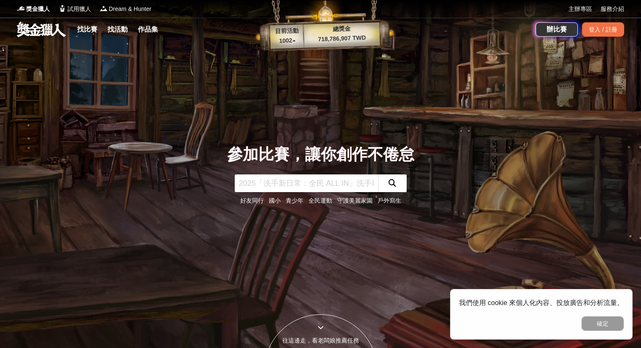 This screenshot has width=641, height=348. What do you see at coordinates (130, 9) in the screenshot?
I see `span: Dream & Hunter` at bounding box center [130, 9].